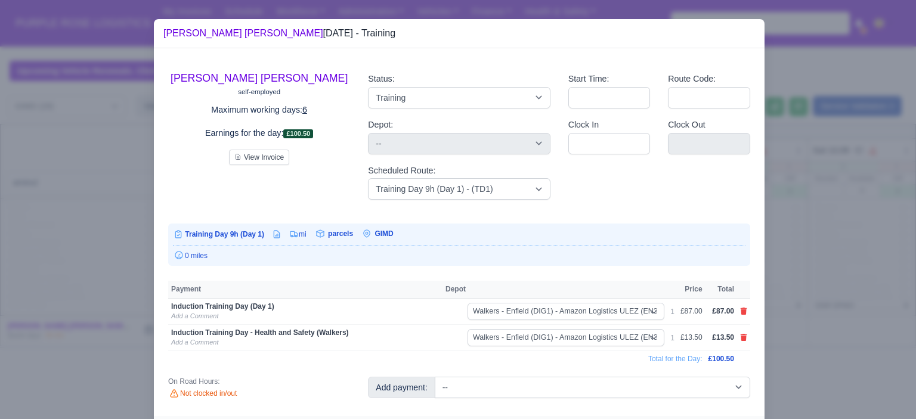 This screenshot has width=916, height=419. Describe the element at coordinates (723, 338) in the screenshot. I see `span: £13.50` at that location.